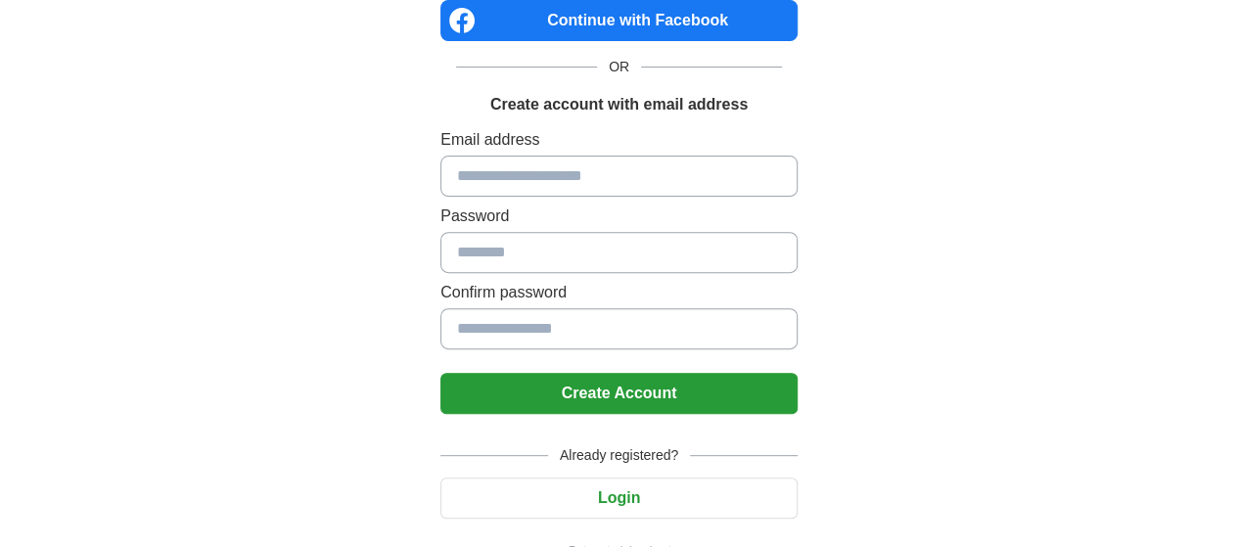 The image size is (1238, 547). Describe the element at coordinates (619, 497) in the screenshot. I see `a: Login` at that location.